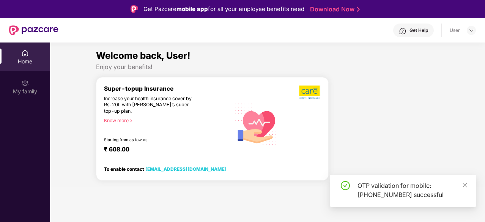 The width and height of the screenshot is (485, 222). What do you see at coordinates (192, 9) in the screenshot?
I see `strong: mobile app` at bounding box center [192, 9].